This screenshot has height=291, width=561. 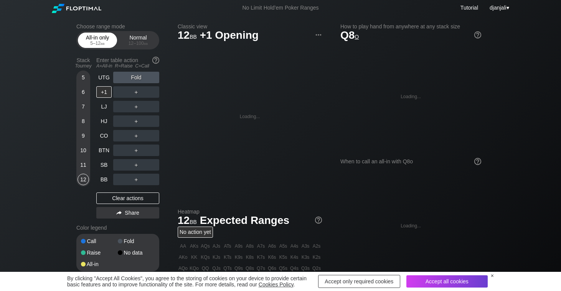 I want to click on div: Q8s, so click(x=250, y=269).